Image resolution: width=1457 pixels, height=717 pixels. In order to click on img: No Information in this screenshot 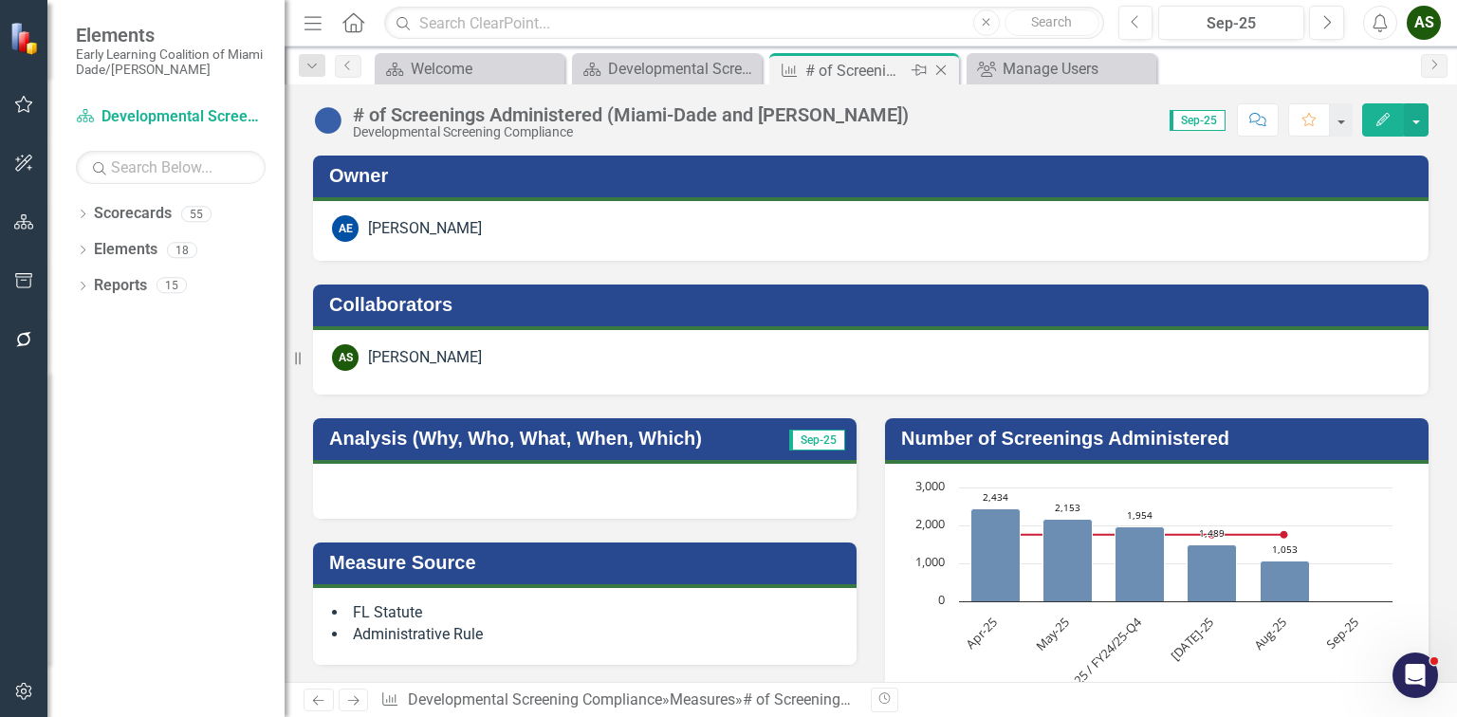, I will do `click(328, 120)`.